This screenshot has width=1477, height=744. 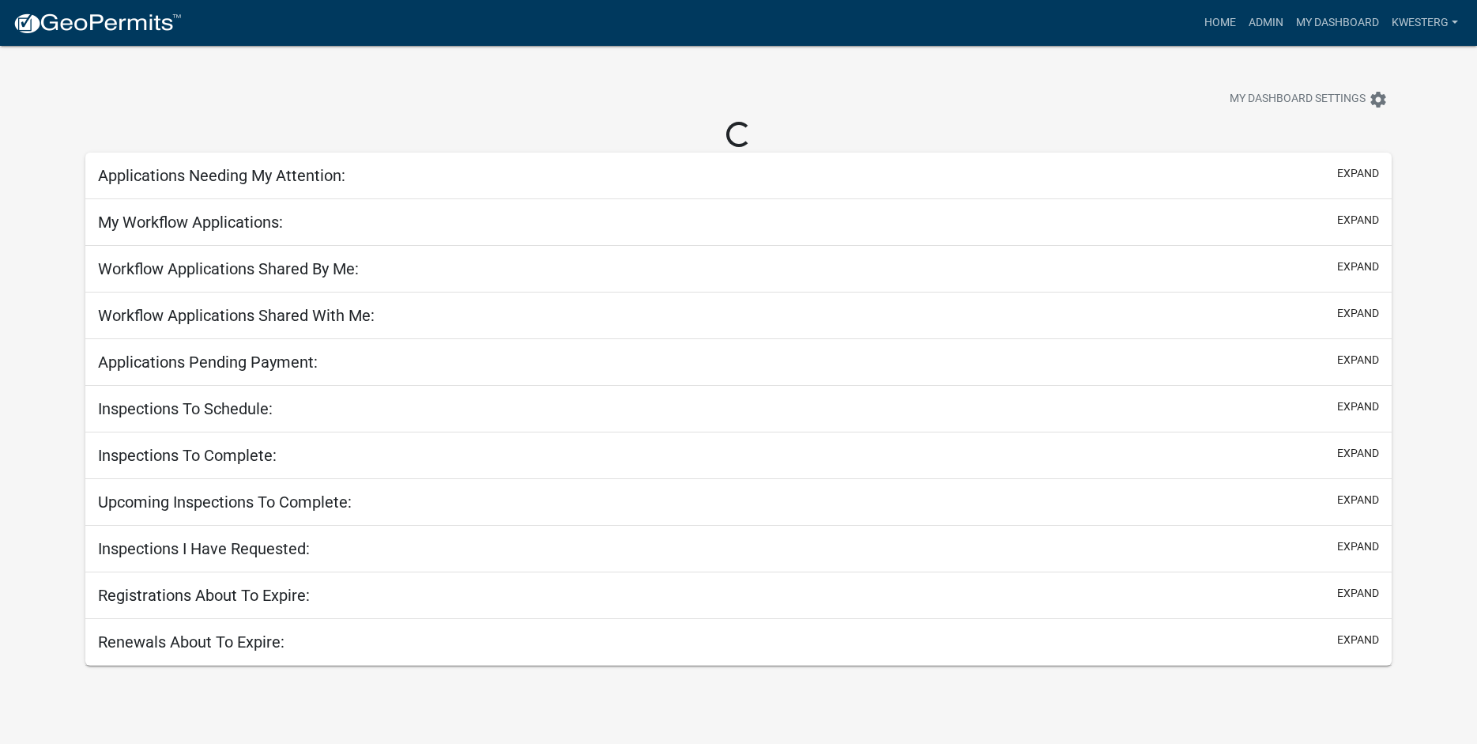 What do you see at coordinates (221, 175) in the screenshot?
I see `h5: Applications Needing My Attention:` at bounding box center [221, 175].